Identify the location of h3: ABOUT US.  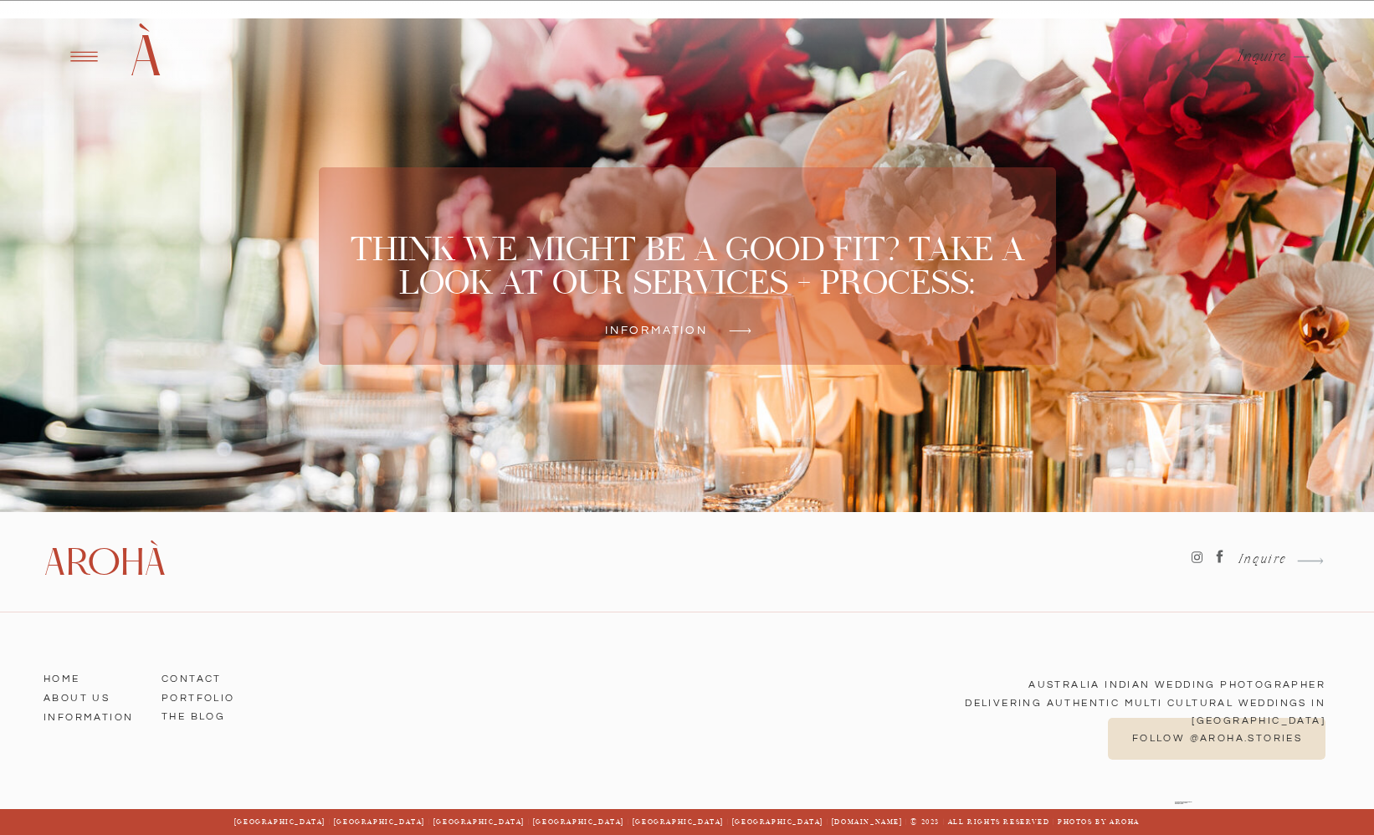
(91, 696).